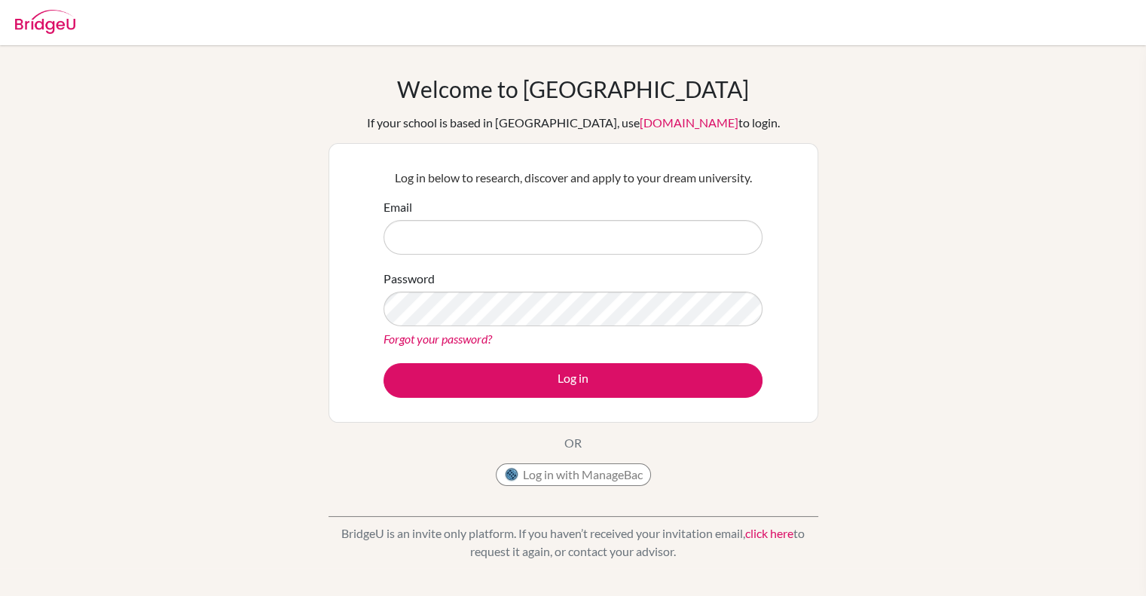 The image size is (1146, 596). What do you see at coordinates (573, 443) in the screenshot?
I see `p: OR` at bounding box center [573, 443].